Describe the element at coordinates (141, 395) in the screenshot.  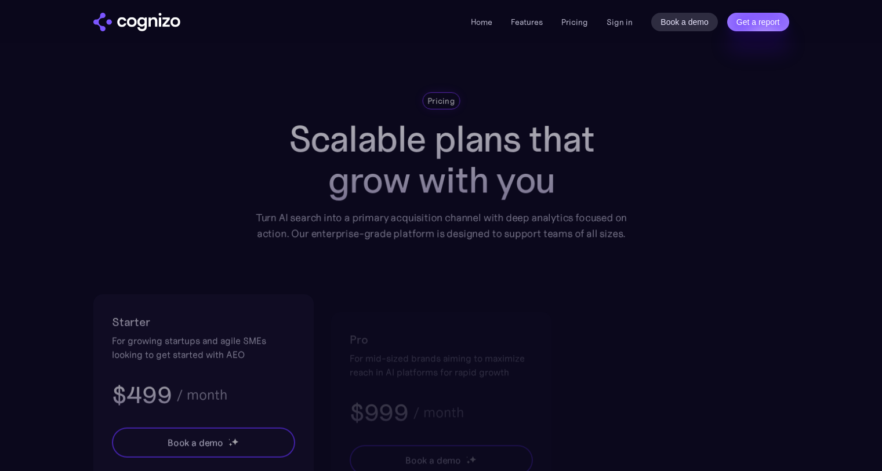
I see `h3: $499` at that location.